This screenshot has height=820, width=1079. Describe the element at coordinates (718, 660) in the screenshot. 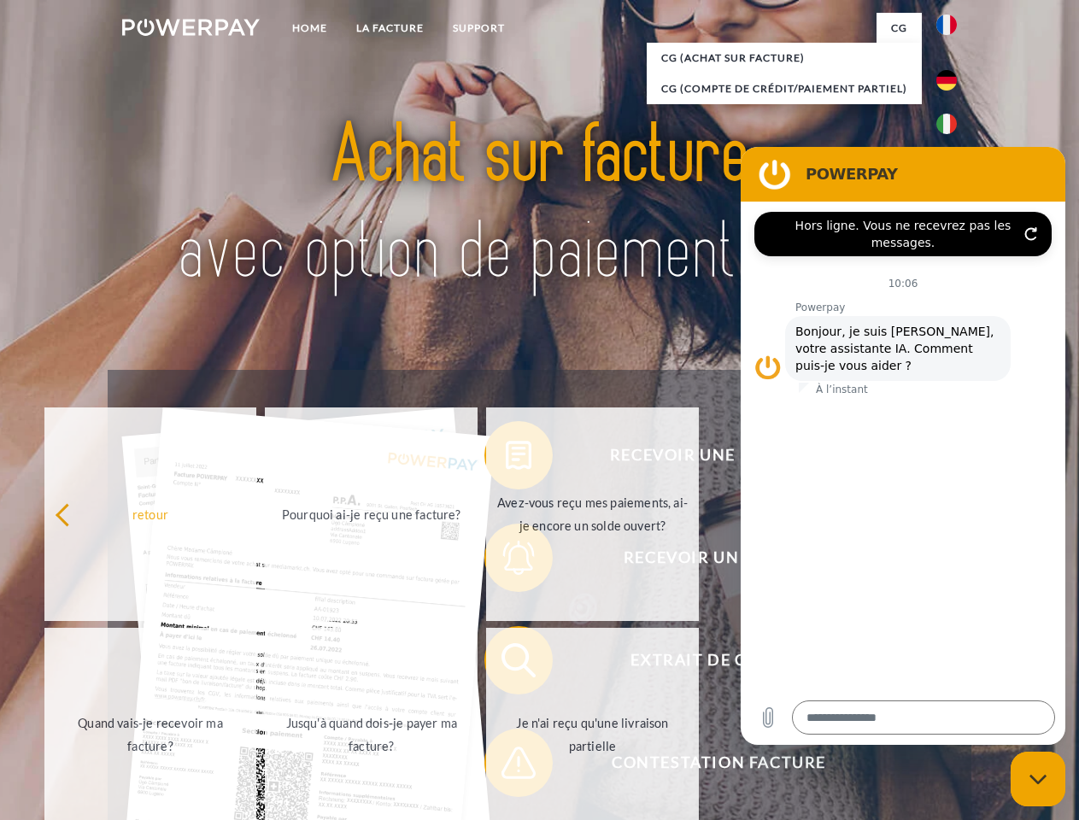

I see `span: Extrait de compte` at that location.